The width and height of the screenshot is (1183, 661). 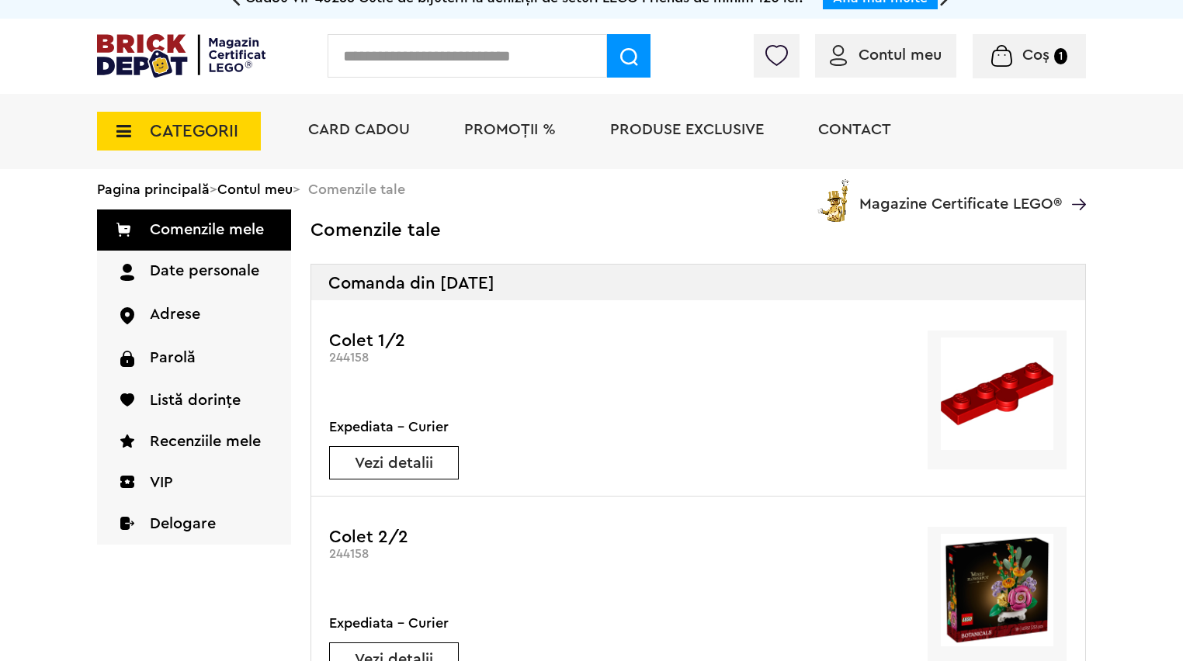 I want to click on a: Vezi detalii, so click(x=394, y=463).